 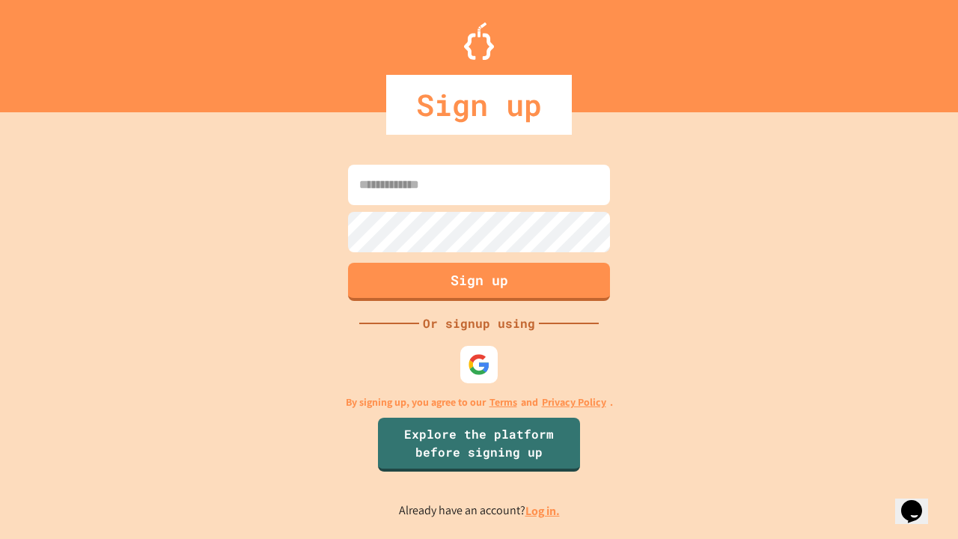 I want to click on p: Already have an account?, so click(x=479, y=511).